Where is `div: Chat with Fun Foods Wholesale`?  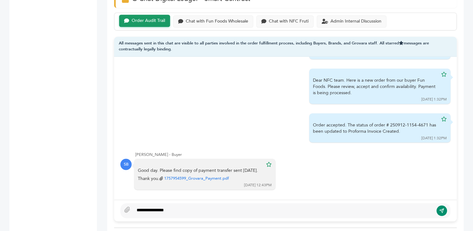 div: Chat with Fun Foods Wholesale is located at coordinates (217, 21).